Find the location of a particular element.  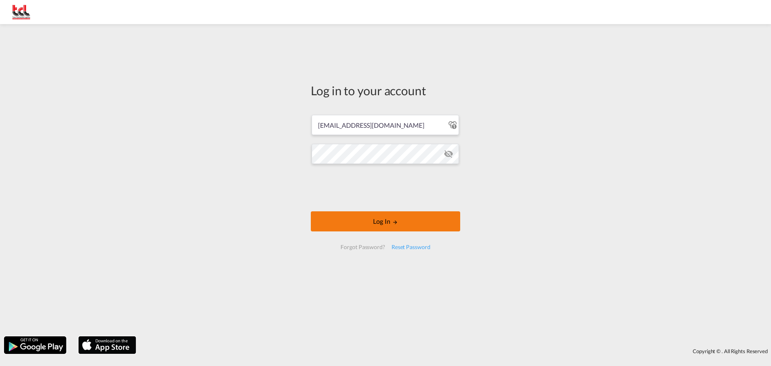

img: apple.png is located at coordinates (107, 345).